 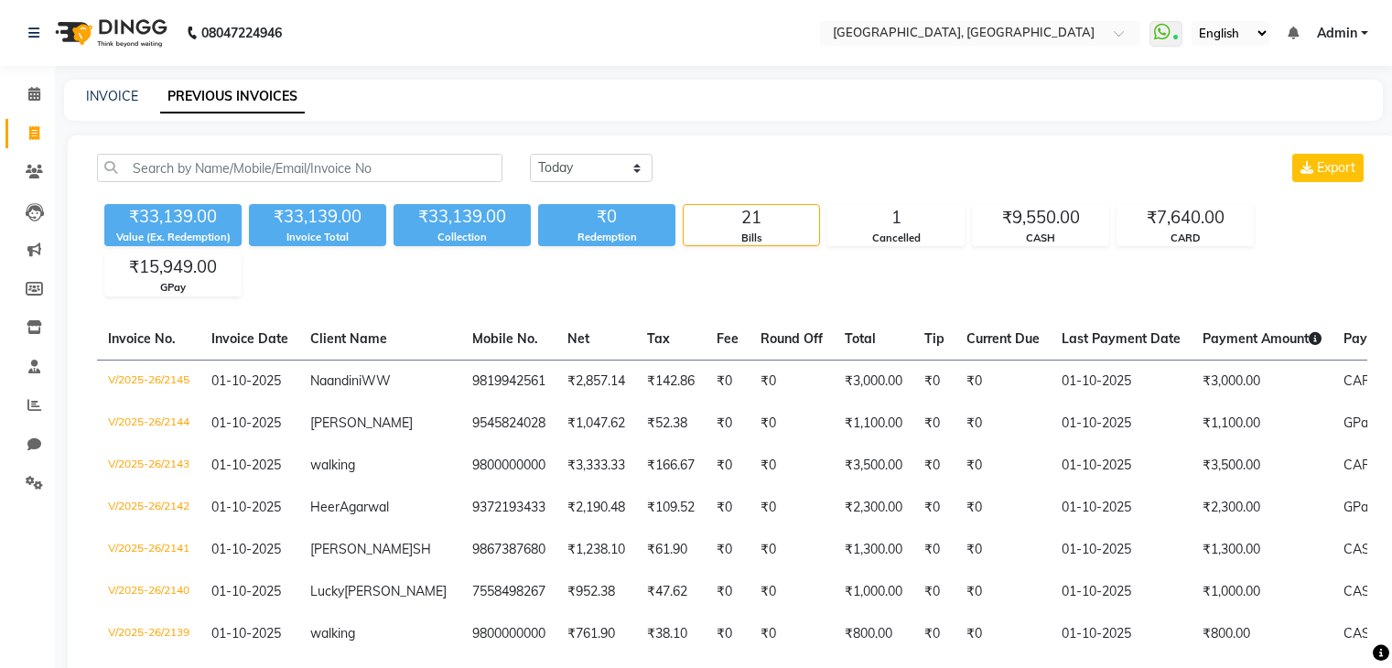 What do you see at coordinates (112, 96) in the screenshot?
I see `a: INVOICE` at bounding box center [112, 96].